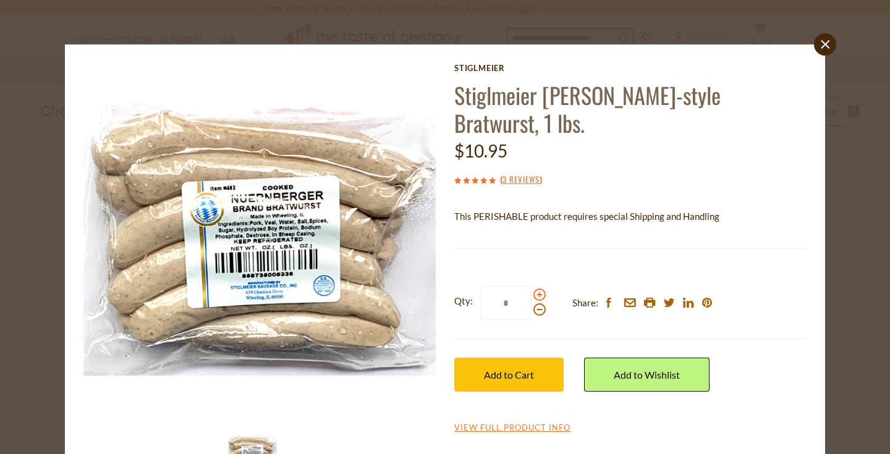 The height and width of the screenshot is (454, 890). I want to click on a: Stiglmeier, so click(631, 68).